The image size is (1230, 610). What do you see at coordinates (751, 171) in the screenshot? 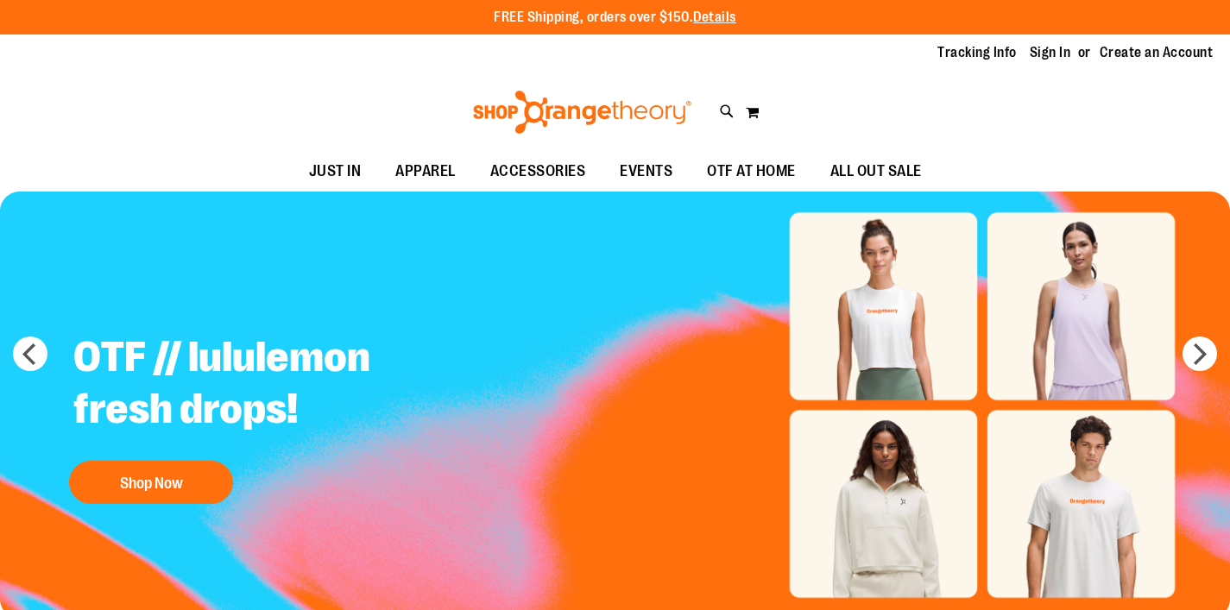
I see `span: OTF AT HOME` at bounding box center [751, 171].